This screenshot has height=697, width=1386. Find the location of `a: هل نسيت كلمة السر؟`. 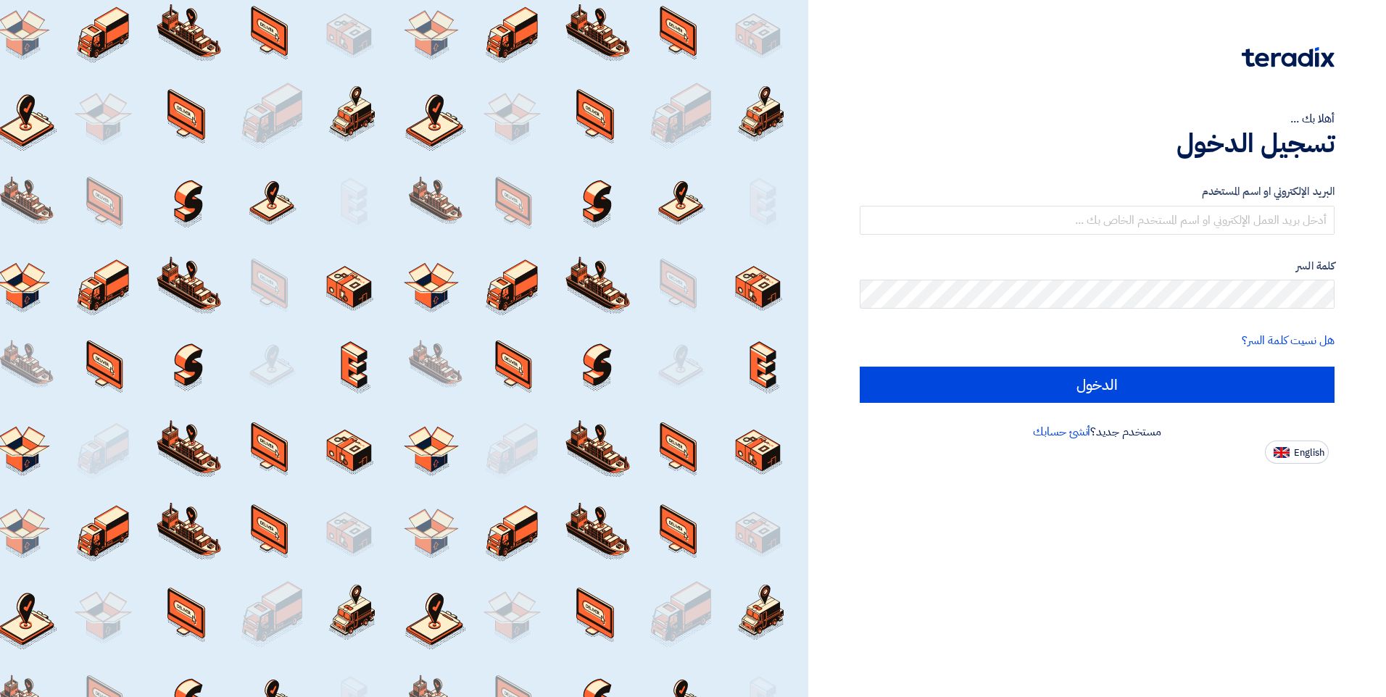

a: هل نسيت كلمة السر؟ is located at coordinates (1288, 341).